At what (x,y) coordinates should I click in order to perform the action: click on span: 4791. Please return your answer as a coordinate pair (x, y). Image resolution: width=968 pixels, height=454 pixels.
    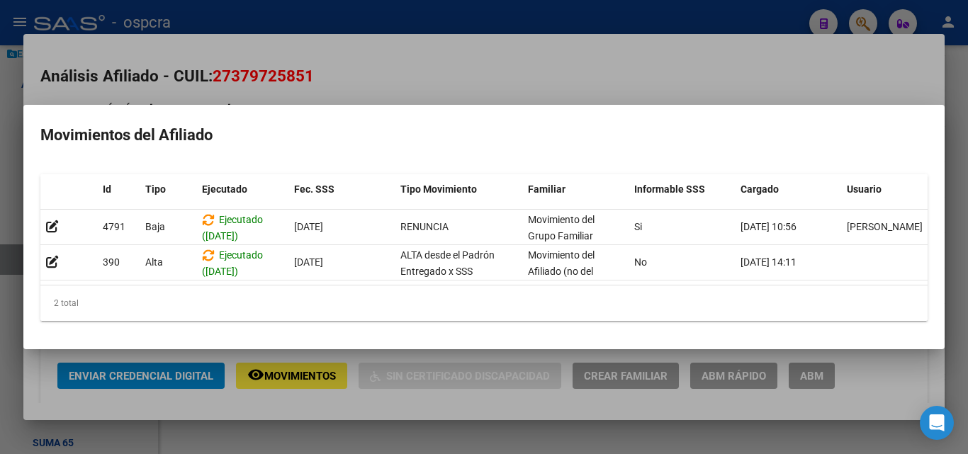
    Looking at the image, I should click on (114, 227).